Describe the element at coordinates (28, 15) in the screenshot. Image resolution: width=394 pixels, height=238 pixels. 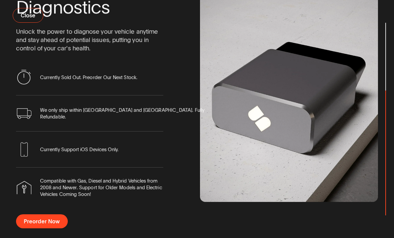
I see `button: Close` at that location.